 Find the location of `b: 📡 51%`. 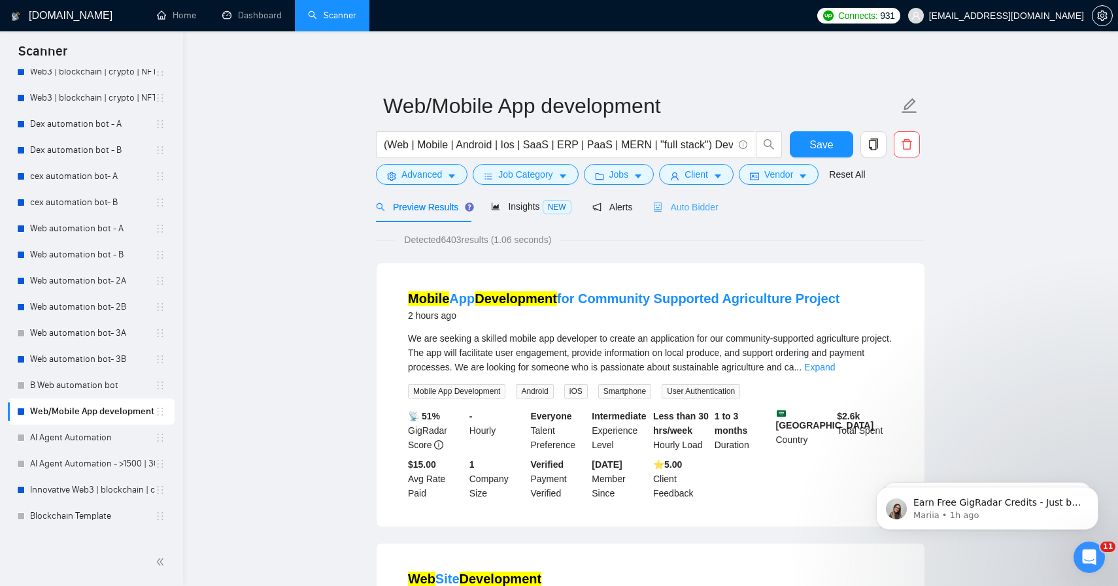

b: 📡 51% is located at coordinates (424, 416).